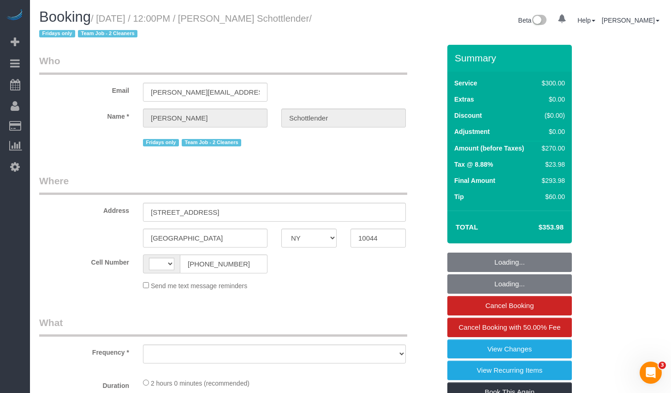 The width and height of the screenshot is (671, 393). Describe the element at coordinates (199, 286) in the screenshot. I see `span: Send me text message reminders` at that location.